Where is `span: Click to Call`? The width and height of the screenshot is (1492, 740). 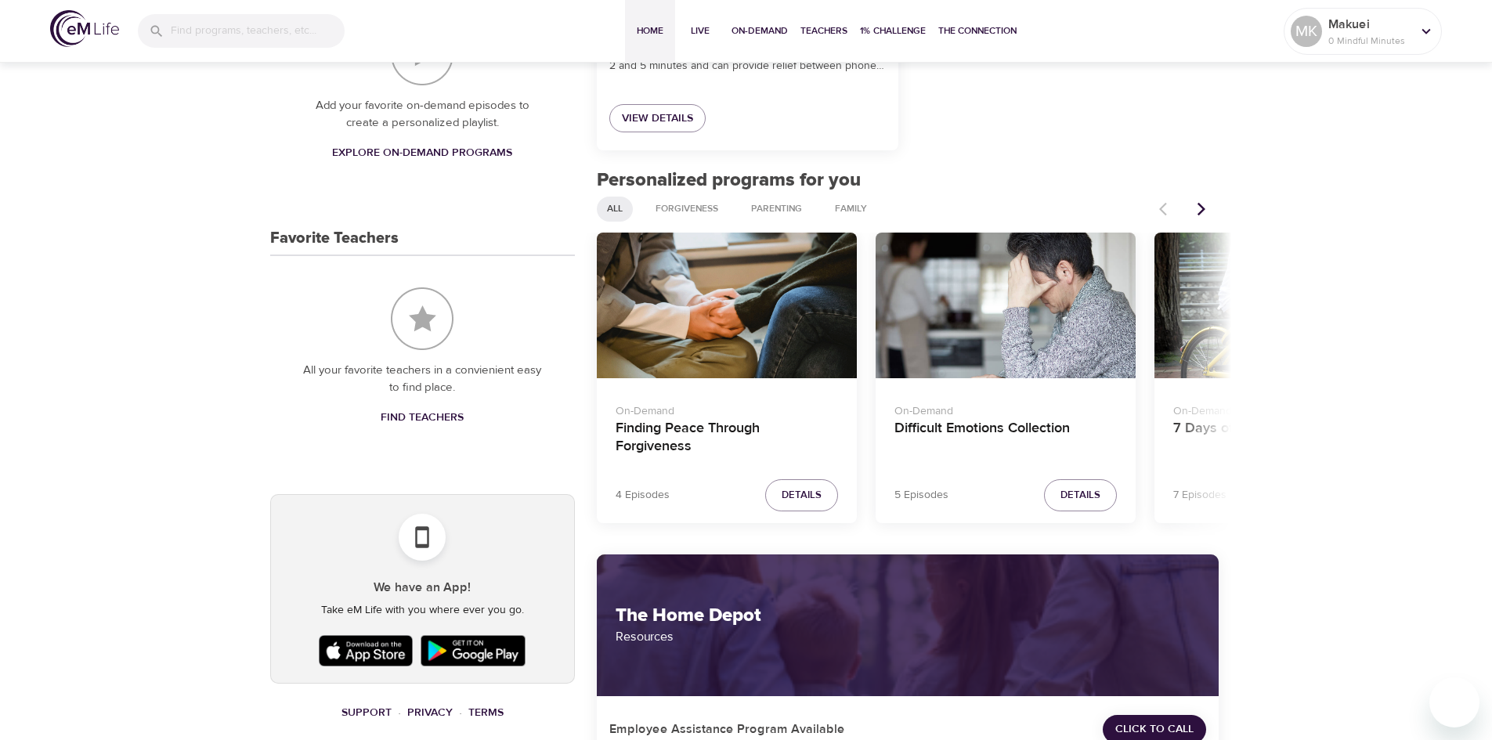 span: Click to Call is located at coordinates (1155, 729).